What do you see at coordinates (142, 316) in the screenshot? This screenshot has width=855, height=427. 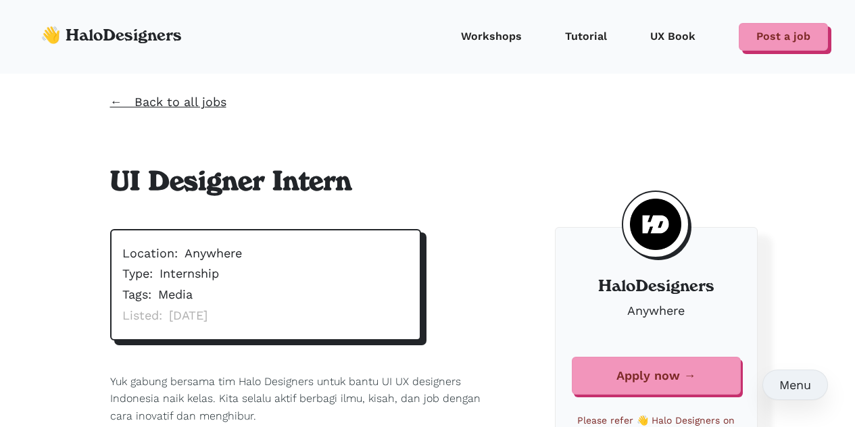 I see `div: Listed:` at bounding box center [142, 316].